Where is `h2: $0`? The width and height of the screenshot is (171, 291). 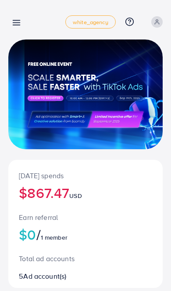
h2: $0 is located at coordinates (86, 235).